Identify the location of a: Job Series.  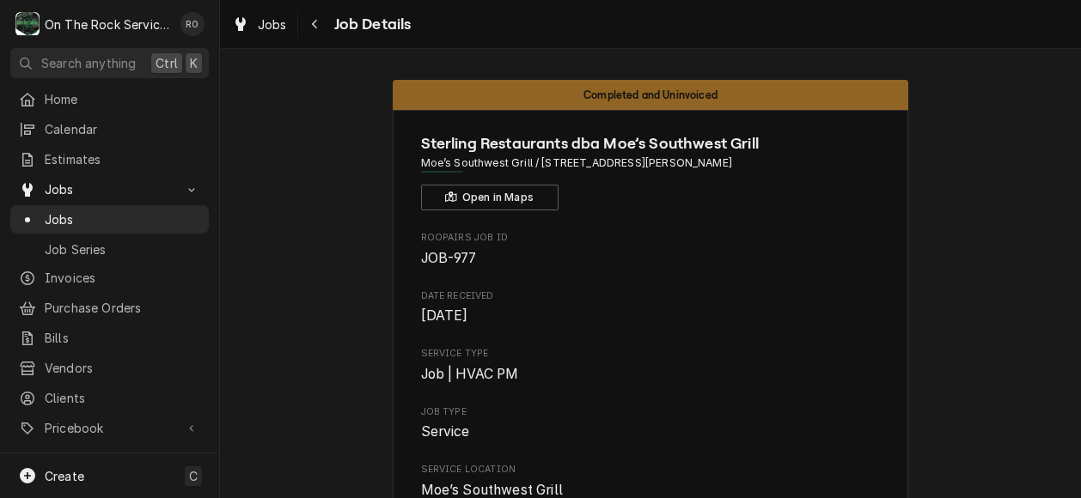
(109, 249).